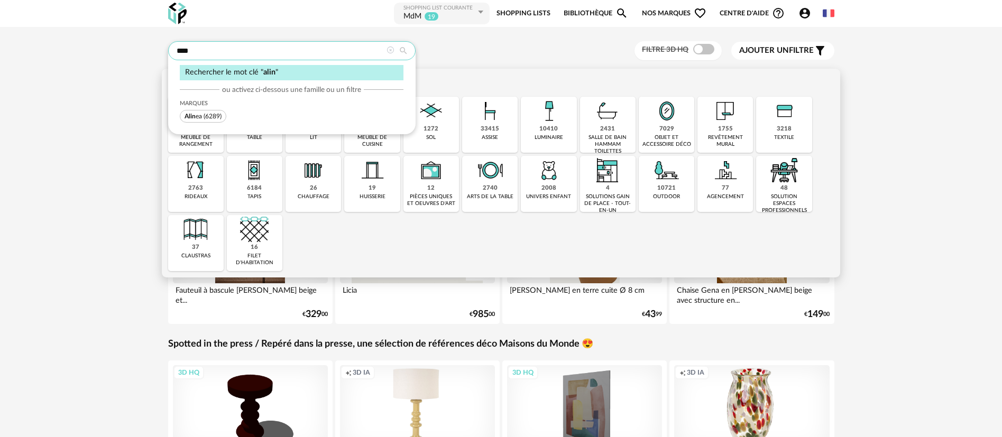 The height and width of the screenshot is (437, 1002). Describe the element at coordinates (196, 247) in the screenshot. I see `div: 37` at that location.